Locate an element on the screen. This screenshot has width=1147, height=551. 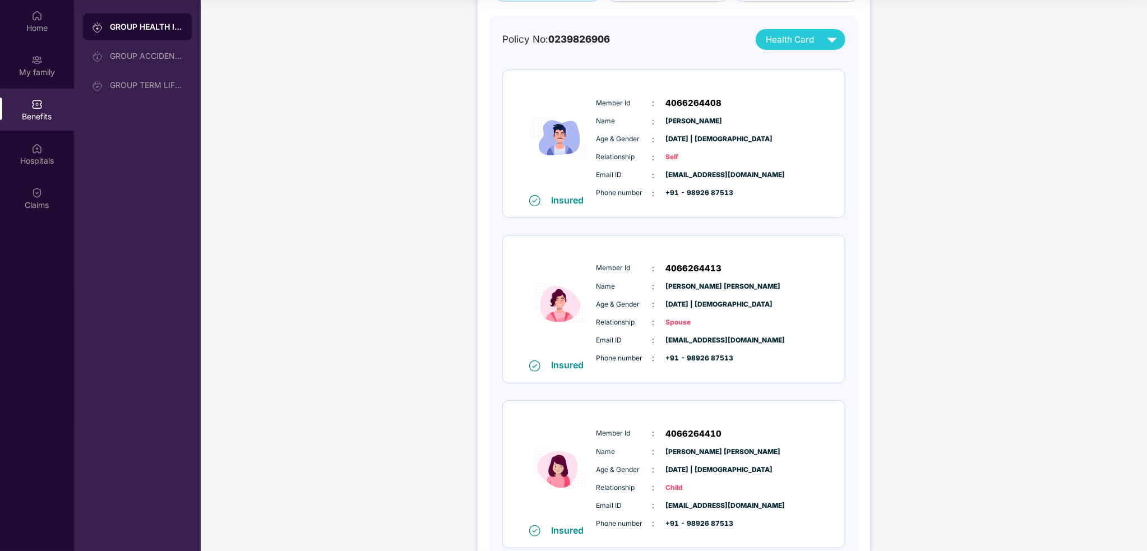
img: svg+xml;base64,PHN2ZyBpZD0iQ2xhaW0iIHhtbG5zPSJodHRwOi8vd3d3LnczLm9yZy8yMDAwL3N2ZyIgd2lkdGg9IjIwIi... is located at coordinates (37, 193).